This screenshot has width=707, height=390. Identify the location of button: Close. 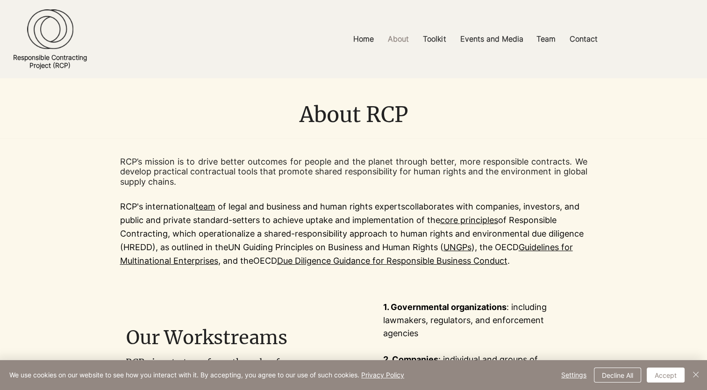
(695, 375).